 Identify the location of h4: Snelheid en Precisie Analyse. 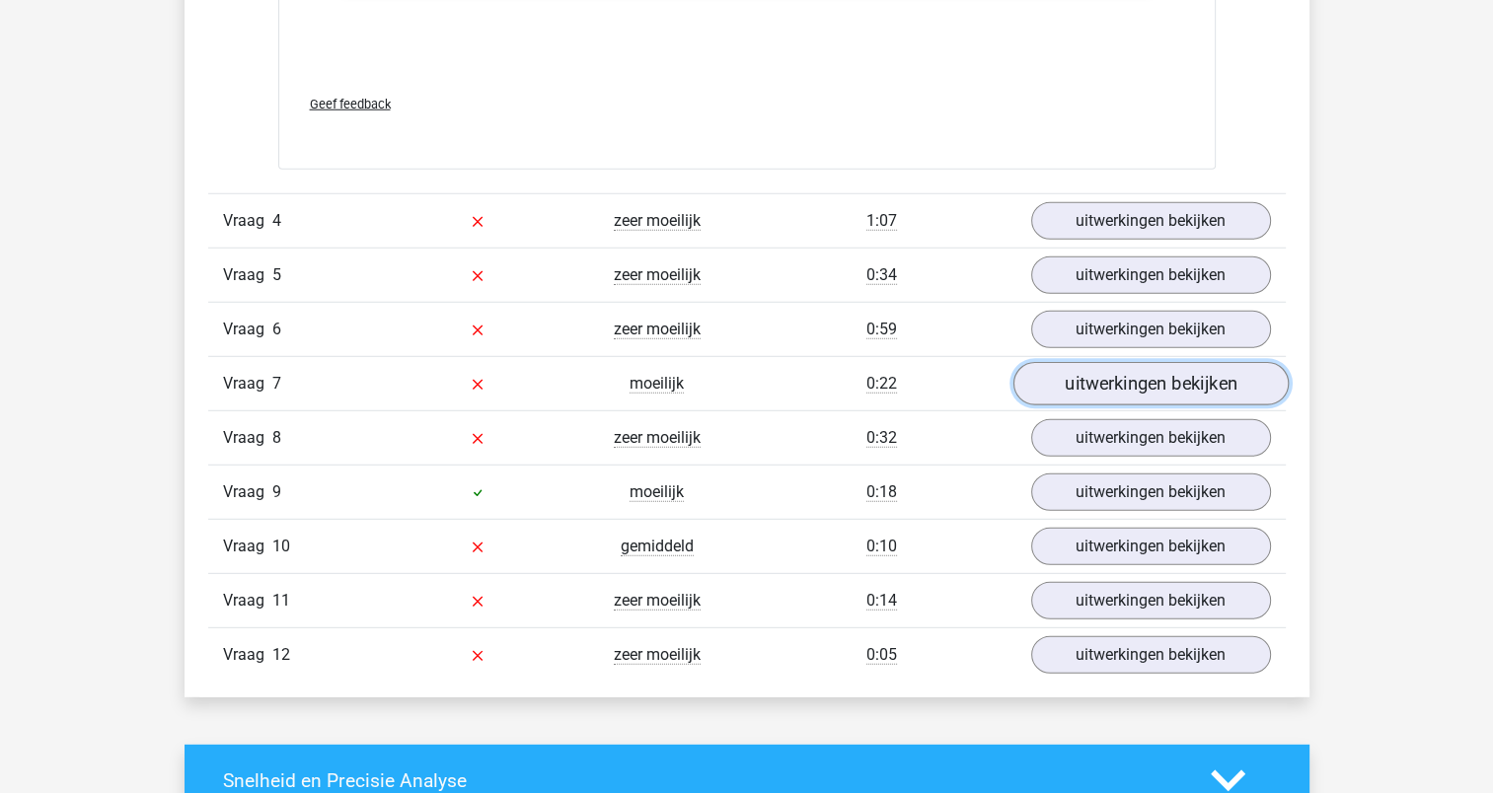
(702, 780).